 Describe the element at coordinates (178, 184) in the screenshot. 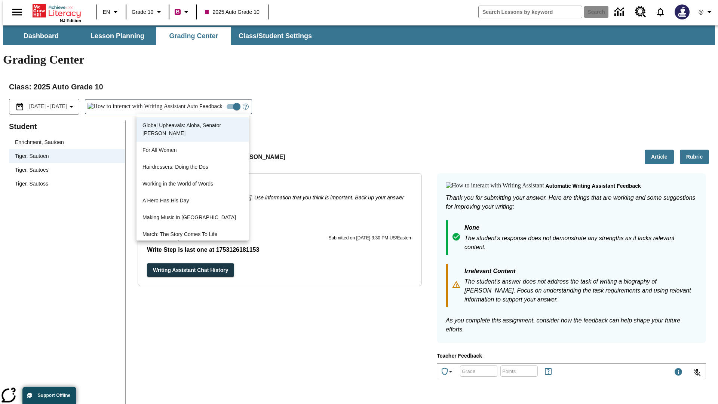

I see `p: Working in the World of Words` at that location.